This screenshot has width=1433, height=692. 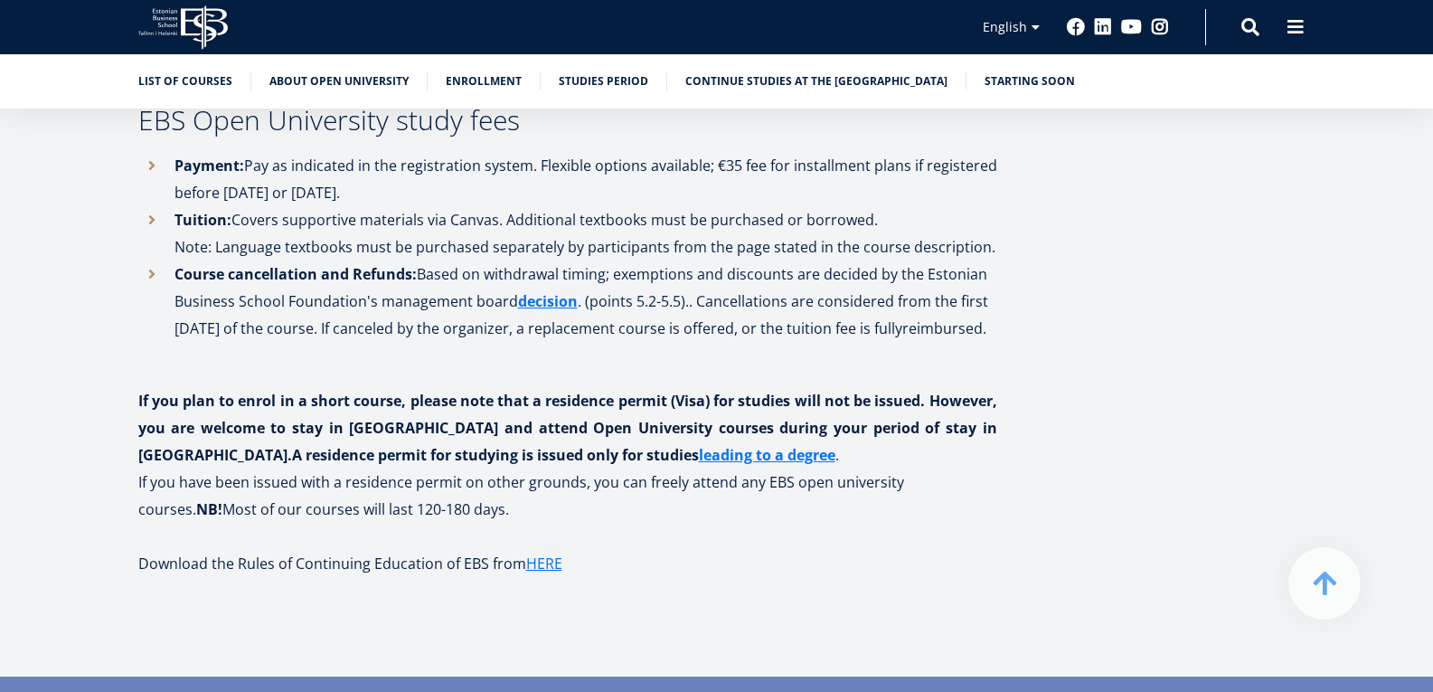 What do you see at coordinates (548, 301) in the screenshot?
I see `a: decision` at bounding box center [548, 301].